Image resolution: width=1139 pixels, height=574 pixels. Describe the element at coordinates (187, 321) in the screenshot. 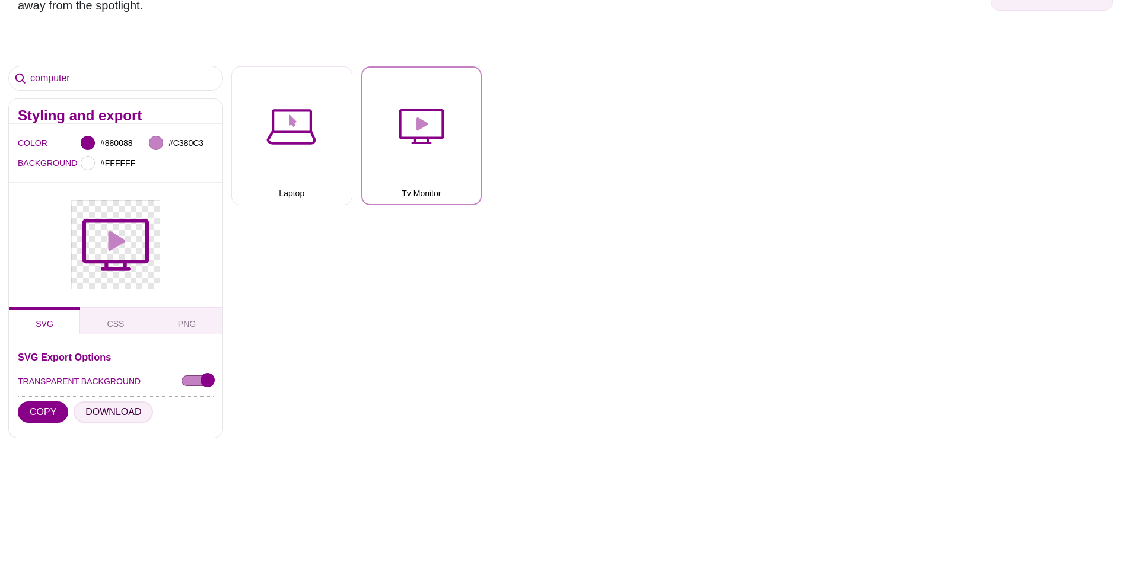

I see `button: PNG` at that location.